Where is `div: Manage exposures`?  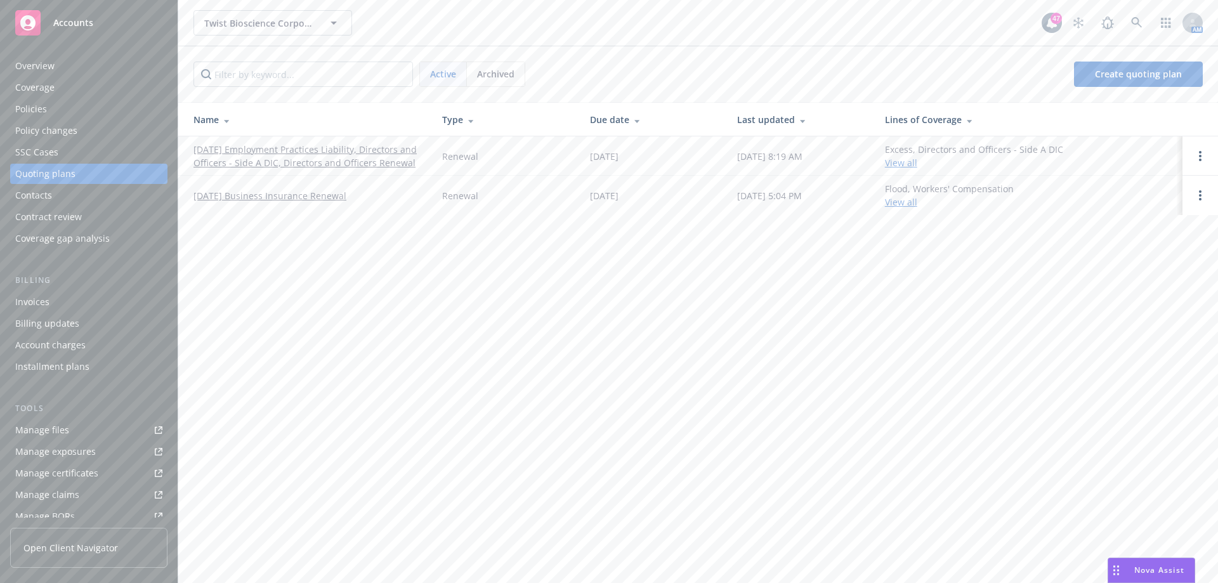 div: Manage exposures is located at coordinates (55, 452).